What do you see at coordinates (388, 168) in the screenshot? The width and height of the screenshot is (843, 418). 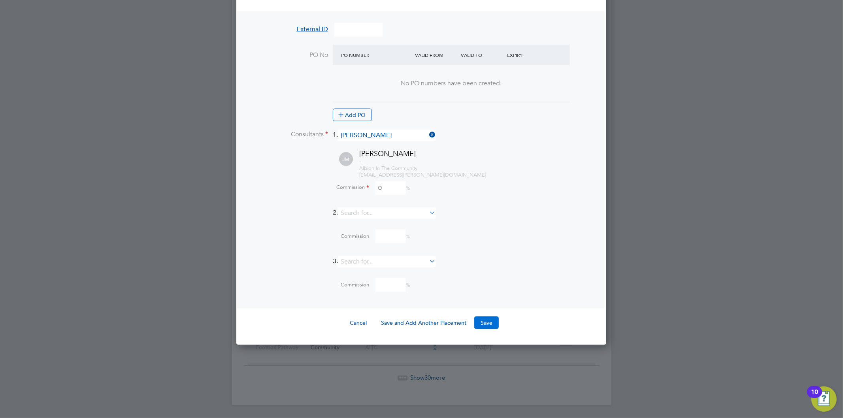 I see `span: Albion In The Community` at bounding box center [388, 168].